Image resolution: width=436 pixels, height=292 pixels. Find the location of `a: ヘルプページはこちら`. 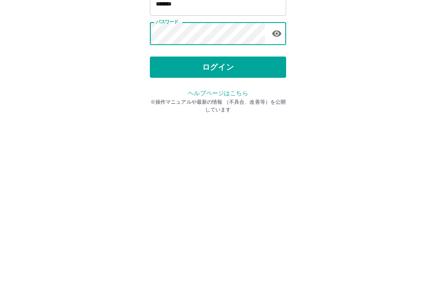

a: ヘルプページはこちら is located at coordinates (217, 184).